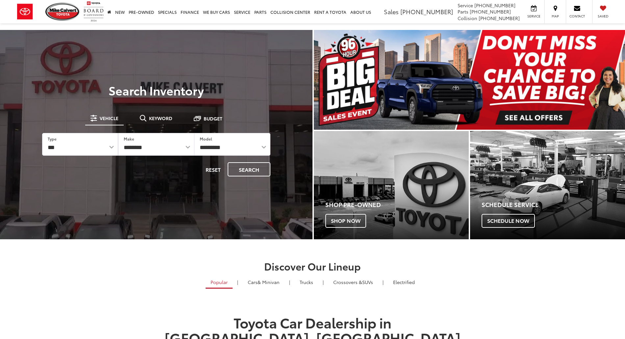 Image resolution: width=625 pixels, height=339 pixels. Describe the element at coordinates (603, 16) in the screenshot. I see `span: Saved` at that location.